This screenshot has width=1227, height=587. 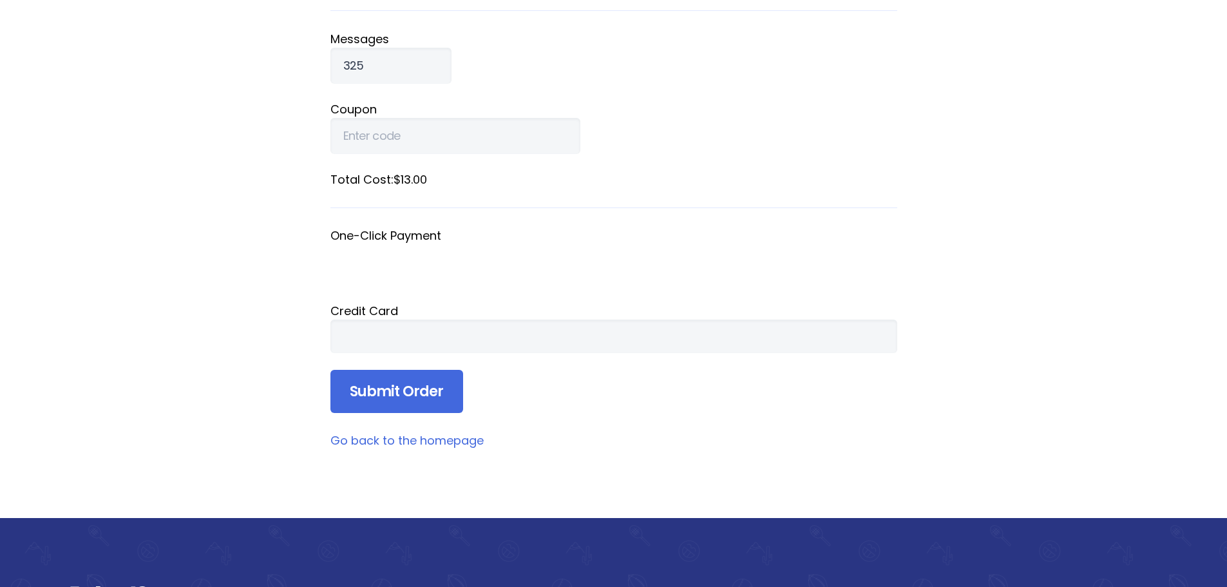 What do you see at coordinates (391, 66) in the screenshot?
I see `input: Qty` at bounding box center [391, 66].